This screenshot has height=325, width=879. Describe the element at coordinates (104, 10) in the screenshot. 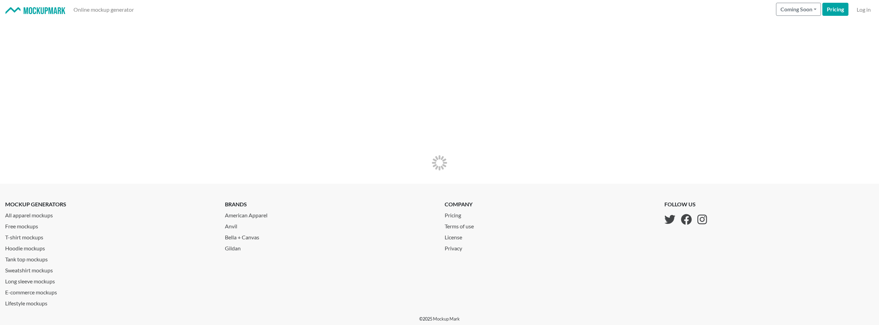

I see `a: Online mockup generator` at that location.